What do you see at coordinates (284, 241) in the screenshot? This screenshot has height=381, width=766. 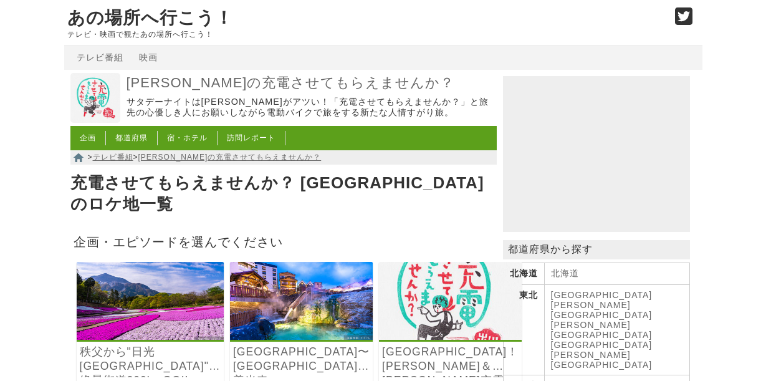 I see `h2: 企画・エピソードを選んでください` at bounding box center [284, 241].